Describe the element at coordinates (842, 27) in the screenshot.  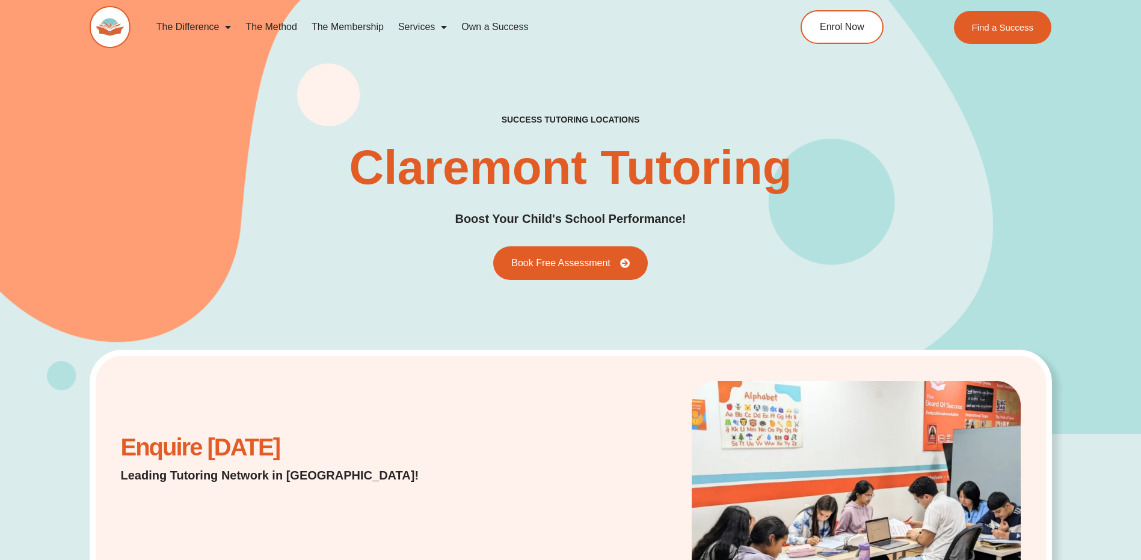
I see `span: Enrol Now` at that location.